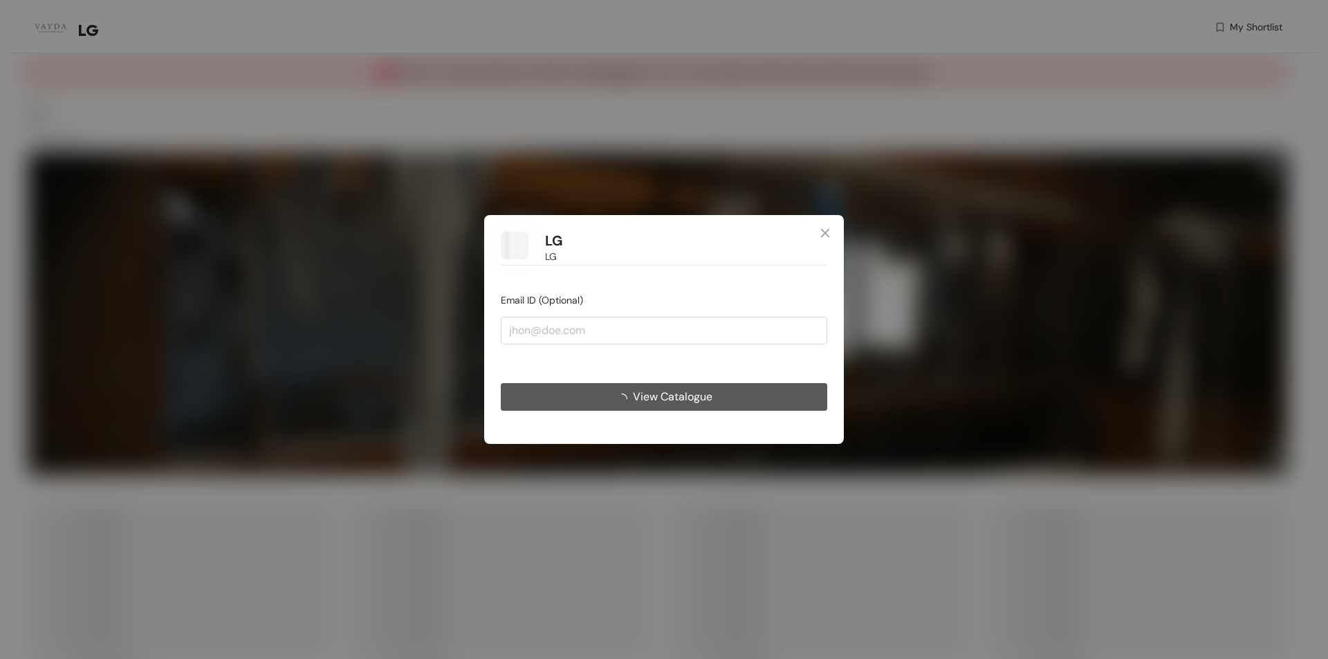  I want to click on button: Close, so click(825, 234).